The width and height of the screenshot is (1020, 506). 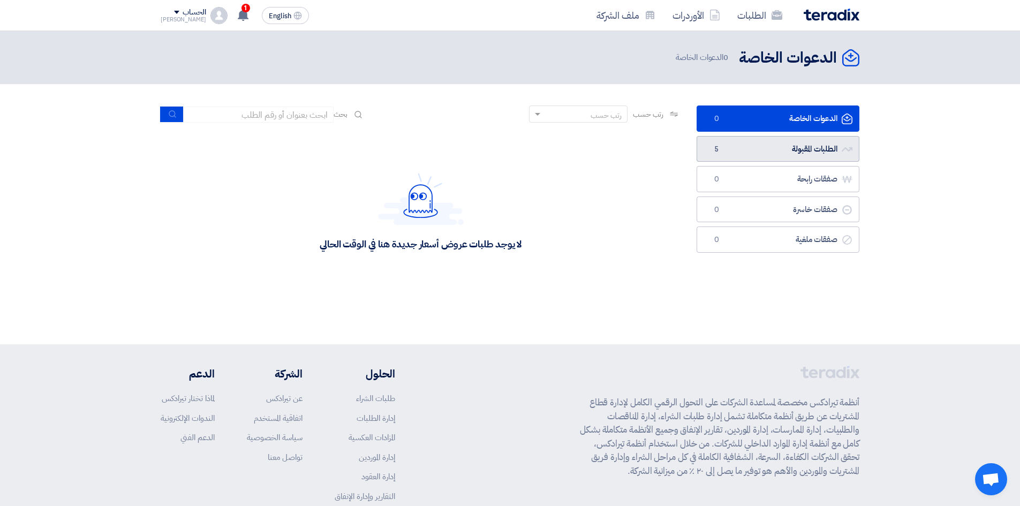 What do you see at coordinates (378, 476) in the screenshot?
I see `a: إدارة العقود` at bounding box center [378, 476].